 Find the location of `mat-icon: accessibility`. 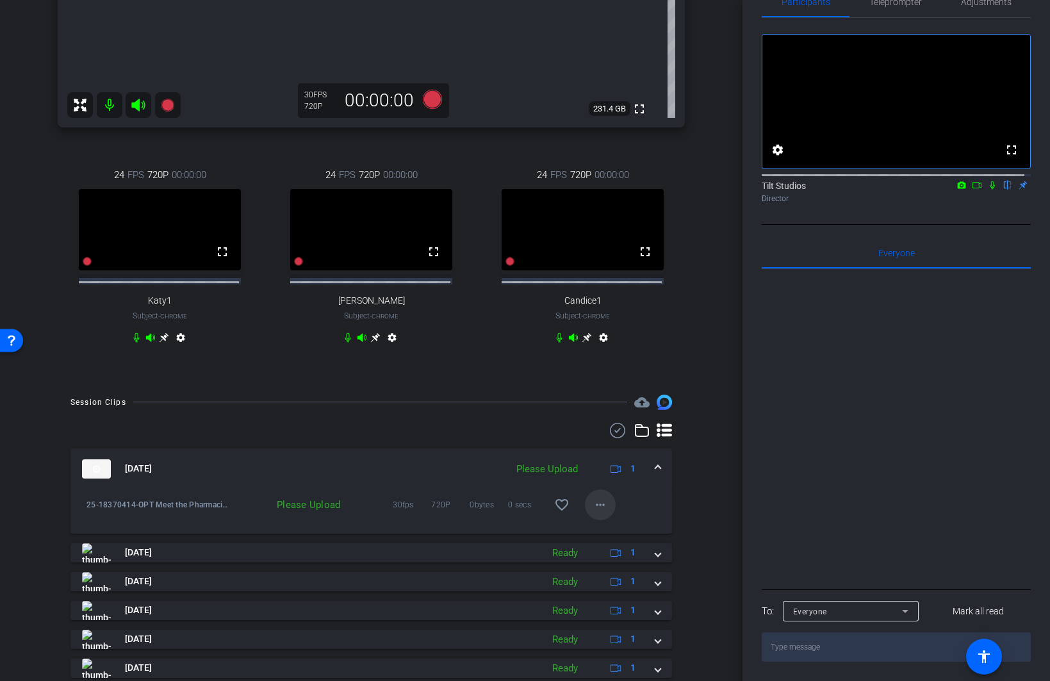

mat-icon: accessibility is located at coordinates (984, 657).